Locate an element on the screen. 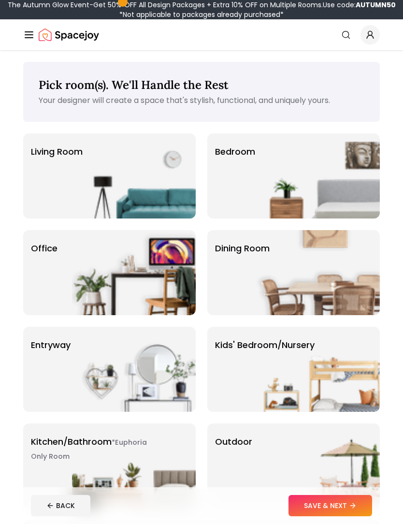 This screenshot has height=524, width=403. img: Dining Room is located at coordinates (318, 272).